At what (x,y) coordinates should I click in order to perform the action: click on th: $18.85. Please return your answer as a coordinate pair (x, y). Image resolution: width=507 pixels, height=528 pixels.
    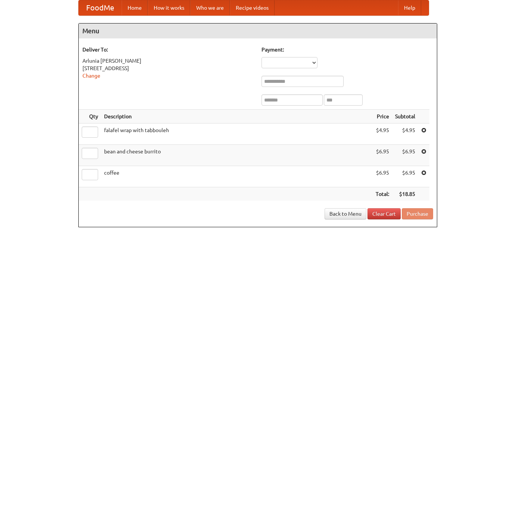
    Looking at the image, I should click on (405, 194).